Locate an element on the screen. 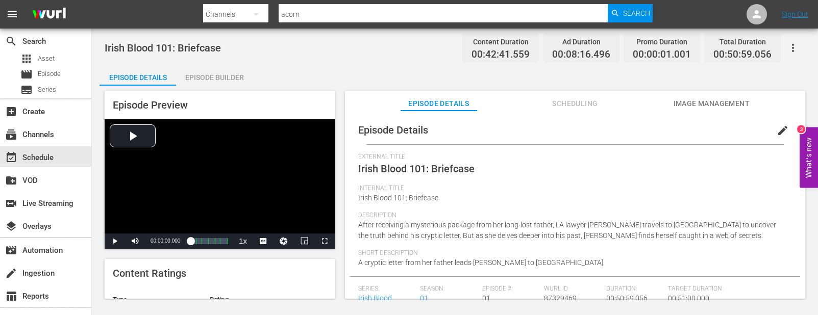  th: Type is located at coordinates (153, 300).